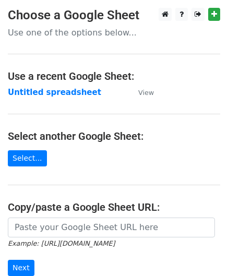 Image resolution: width=228 pixels, height=276 pixels. Describe the element at coordinates (27, 158) in the screenshot. I see `a: Select...` at that location.